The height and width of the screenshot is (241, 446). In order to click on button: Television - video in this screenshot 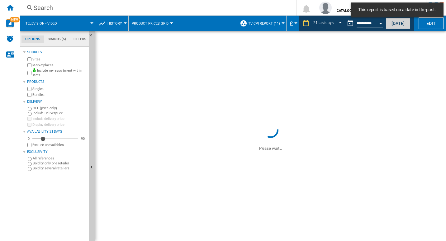, I will do `click(44, 23)`.